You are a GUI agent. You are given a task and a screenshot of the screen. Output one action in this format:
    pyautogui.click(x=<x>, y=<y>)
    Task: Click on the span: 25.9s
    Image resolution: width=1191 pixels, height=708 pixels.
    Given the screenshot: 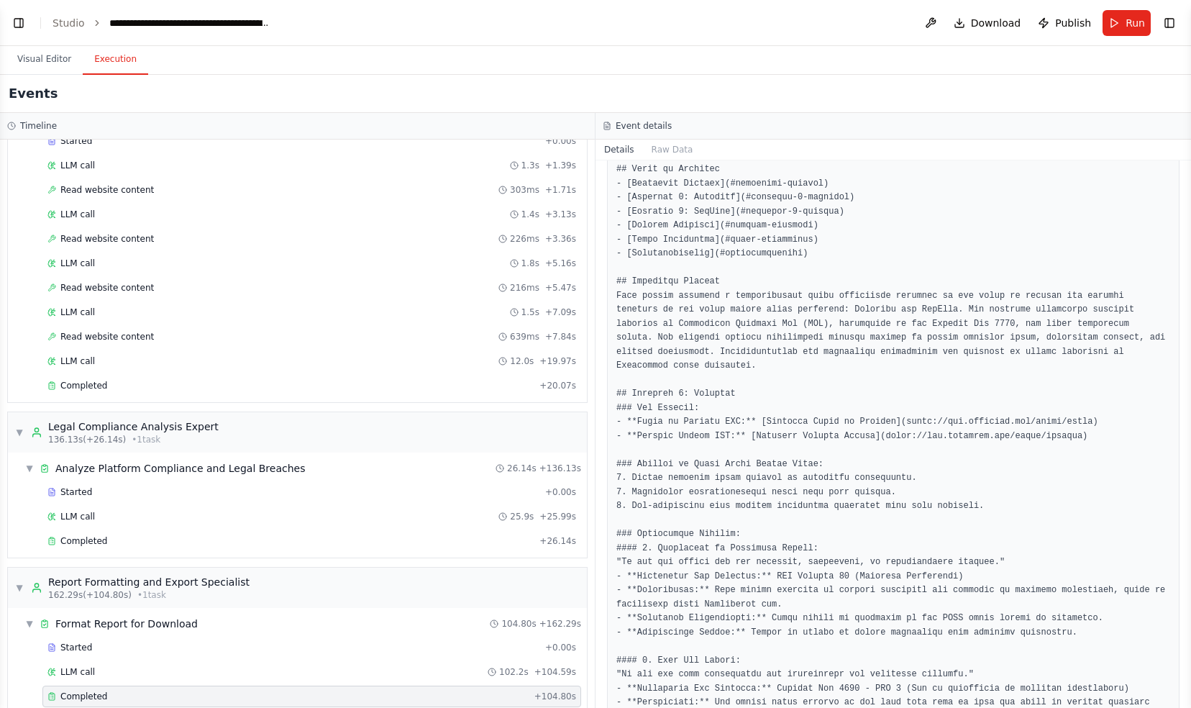 What is the action you would take?
    pyautogui.click(x=521, y=516)
    